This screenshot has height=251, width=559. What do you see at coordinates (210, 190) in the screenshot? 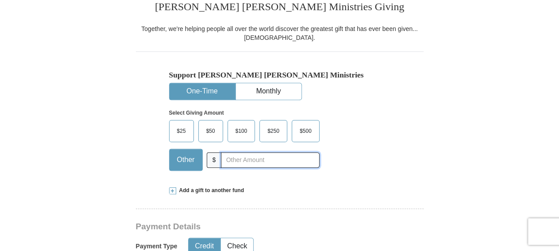
I see `span: Add a gift to another fund` at bounding box center [210, 190].